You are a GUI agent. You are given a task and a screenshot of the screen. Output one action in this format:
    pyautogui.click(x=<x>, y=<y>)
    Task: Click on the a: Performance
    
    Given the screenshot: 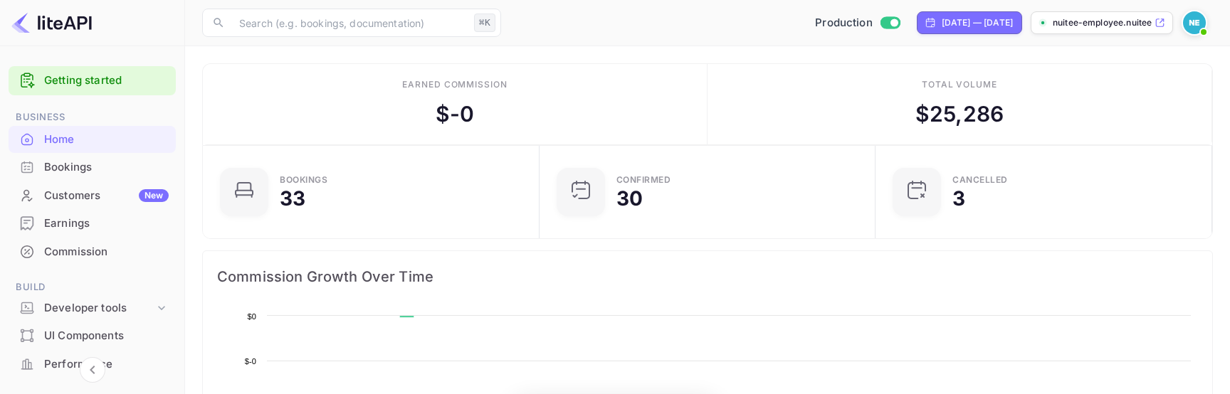 What is the action you would take?
    pyautogui.click(x=92, y=364)
    